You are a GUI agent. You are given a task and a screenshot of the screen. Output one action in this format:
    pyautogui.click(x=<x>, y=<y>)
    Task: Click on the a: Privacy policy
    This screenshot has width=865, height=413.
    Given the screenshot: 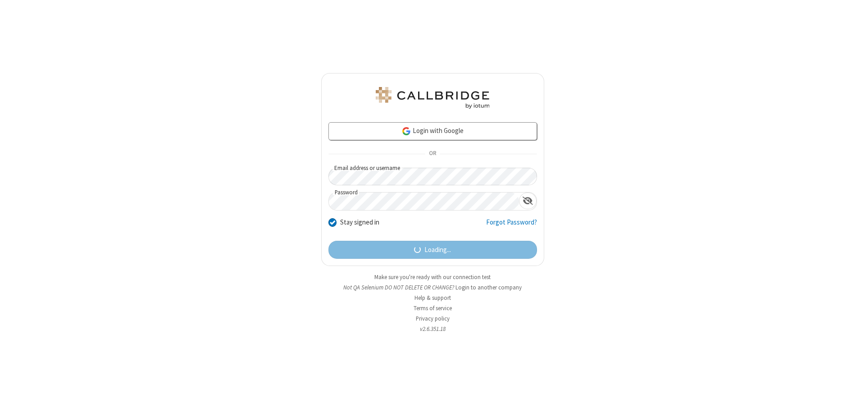 What is the action you would take?
    pyautogui.click(x=433, y=318)
    